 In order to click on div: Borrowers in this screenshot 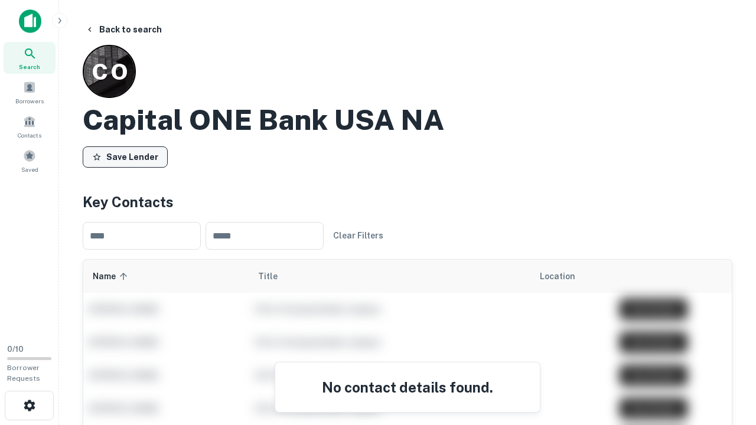, I will do `click(30, 92)`.